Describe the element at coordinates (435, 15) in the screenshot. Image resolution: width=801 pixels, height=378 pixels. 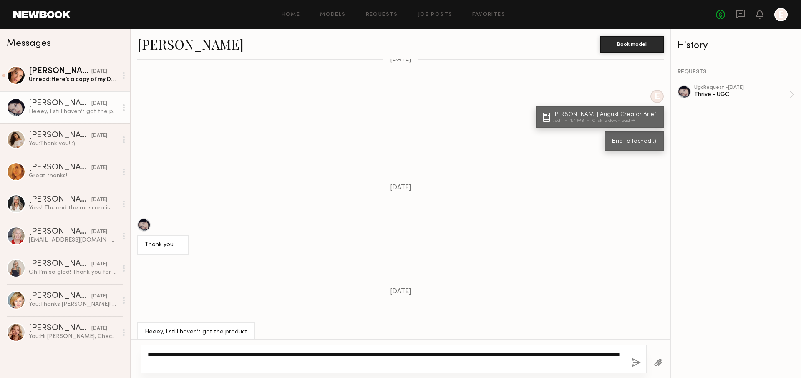
I see `a: Job Posts` at that location.